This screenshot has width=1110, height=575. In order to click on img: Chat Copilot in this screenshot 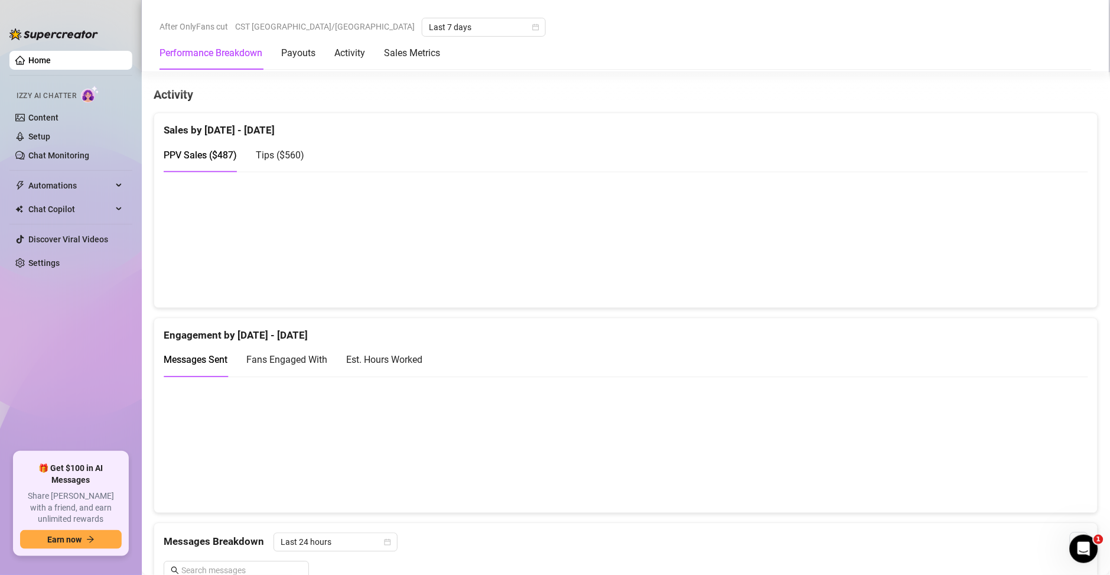, I will do `click(19, 209)`.